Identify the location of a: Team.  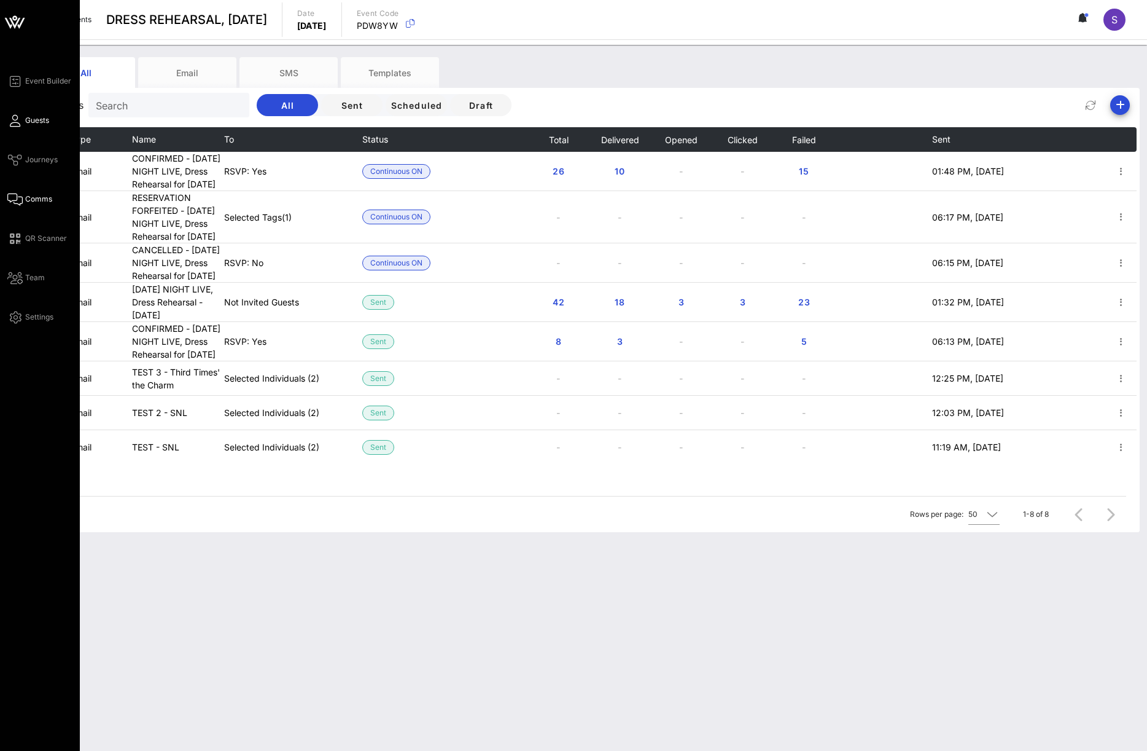
(26, 278).